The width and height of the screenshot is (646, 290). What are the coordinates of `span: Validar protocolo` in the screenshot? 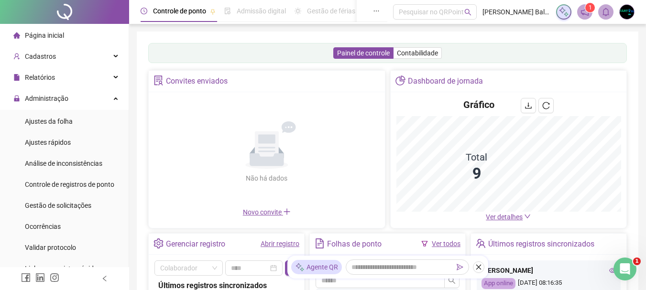 It's located at (50, 248).